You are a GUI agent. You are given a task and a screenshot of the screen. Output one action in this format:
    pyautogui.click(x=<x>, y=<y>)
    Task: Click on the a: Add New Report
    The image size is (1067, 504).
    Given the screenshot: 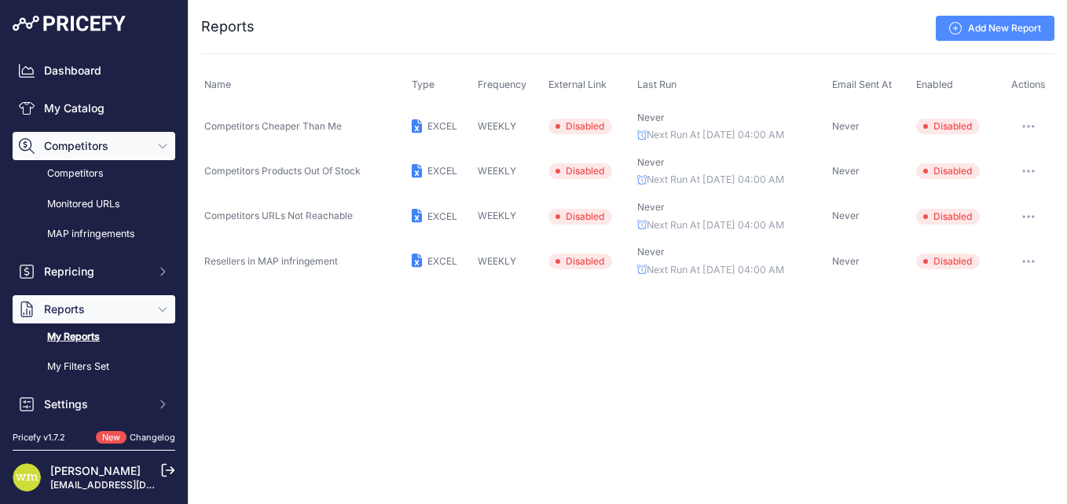 What is the action you would take?
    pyautogui.click(x=995, y=28)
    